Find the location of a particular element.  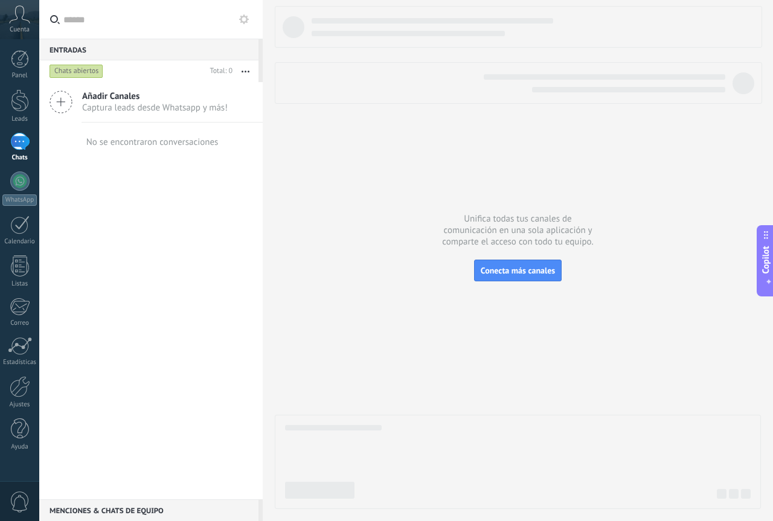

span: Cuenta is located at coordinates (19, 30).